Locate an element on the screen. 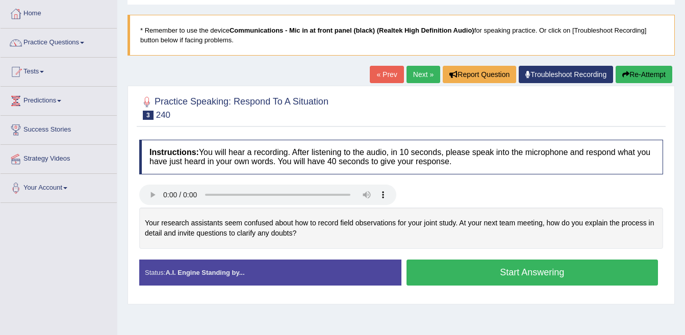 This screenshot has width=685, height=335. a: Troubleshoot Recording is located at coordinates (565, 74).